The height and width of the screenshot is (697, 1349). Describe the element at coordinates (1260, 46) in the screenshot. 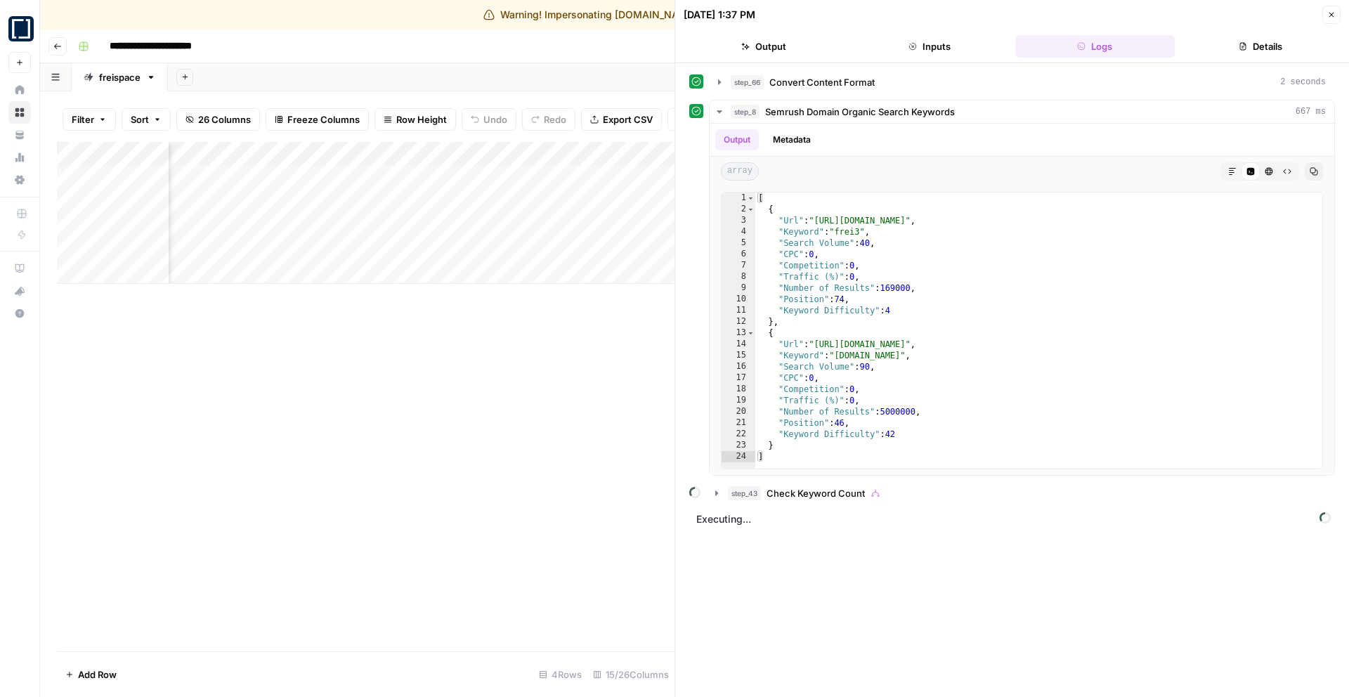

I see `button: Details` at that location.